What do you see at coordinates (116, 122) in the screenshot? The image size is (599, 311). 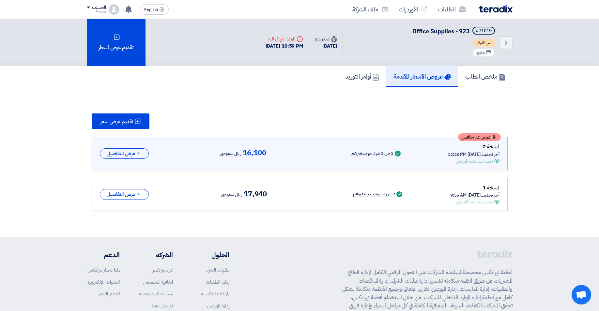 I see `span: تقديم عرض سعر` at bounding box center [116, 122].